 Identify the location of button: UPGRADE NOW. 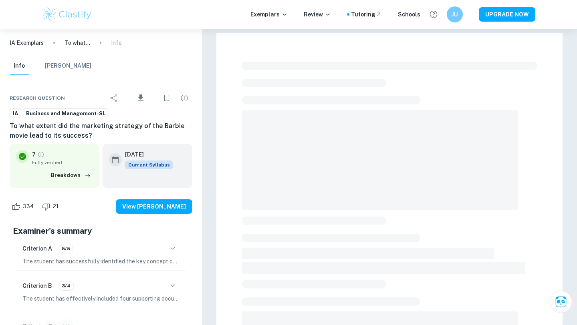
(507, 14).